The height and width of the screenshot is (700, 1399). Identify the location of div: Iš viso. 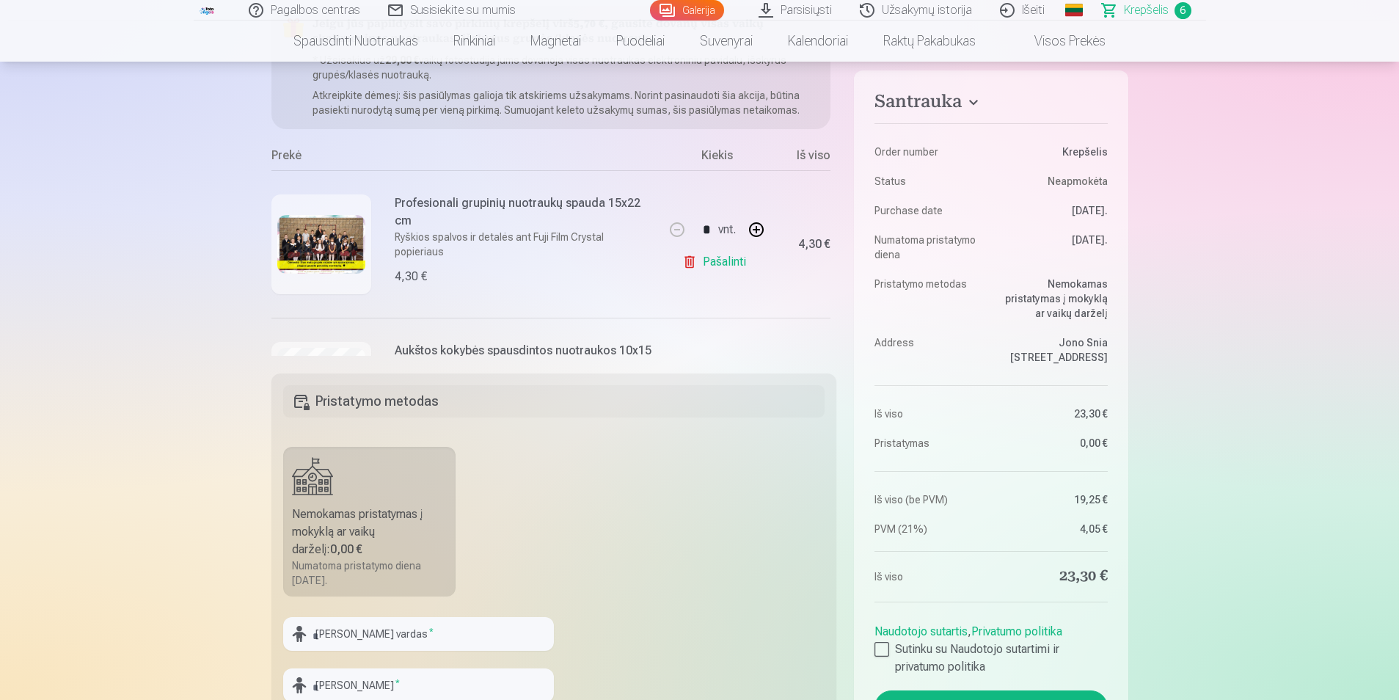
(801, 158).